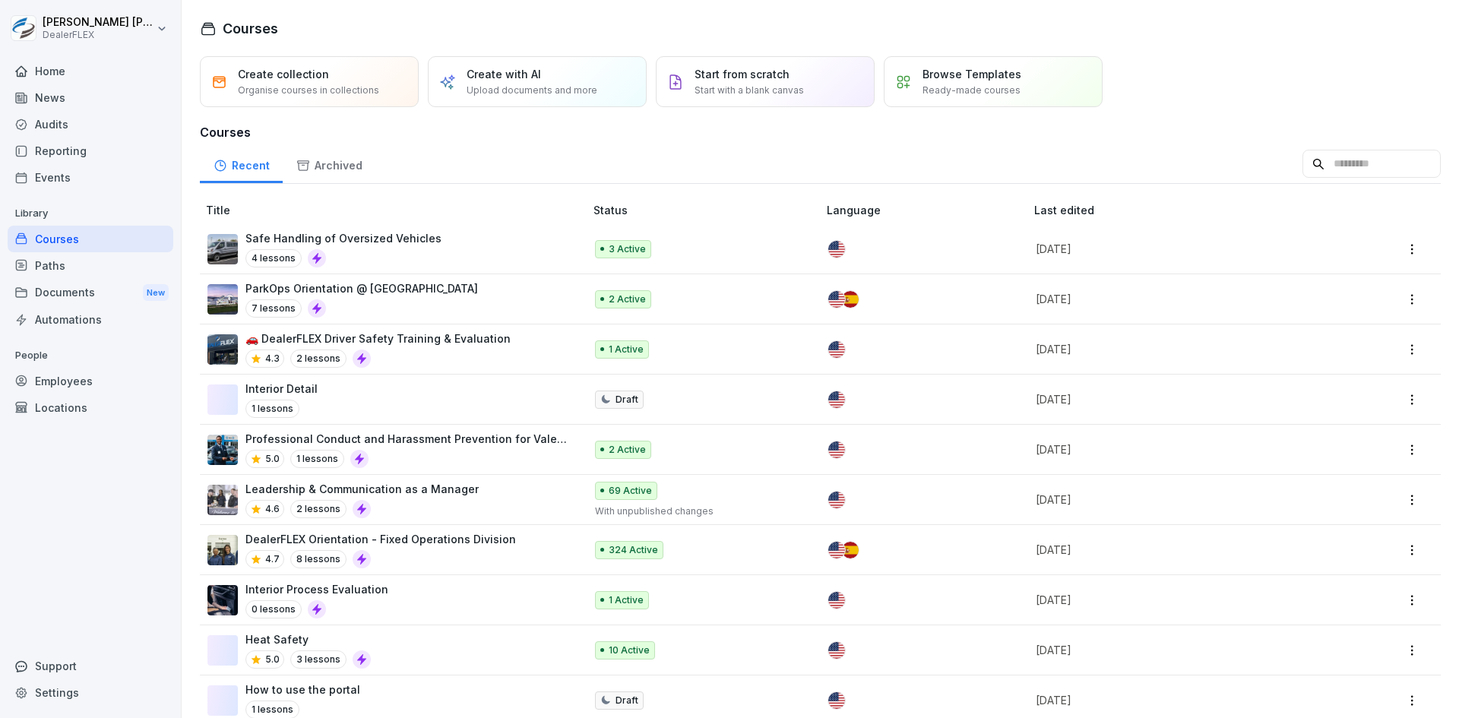 The height and width of the screenshot is (718, 1459). I want to click on p: Library, so click(90, 213).